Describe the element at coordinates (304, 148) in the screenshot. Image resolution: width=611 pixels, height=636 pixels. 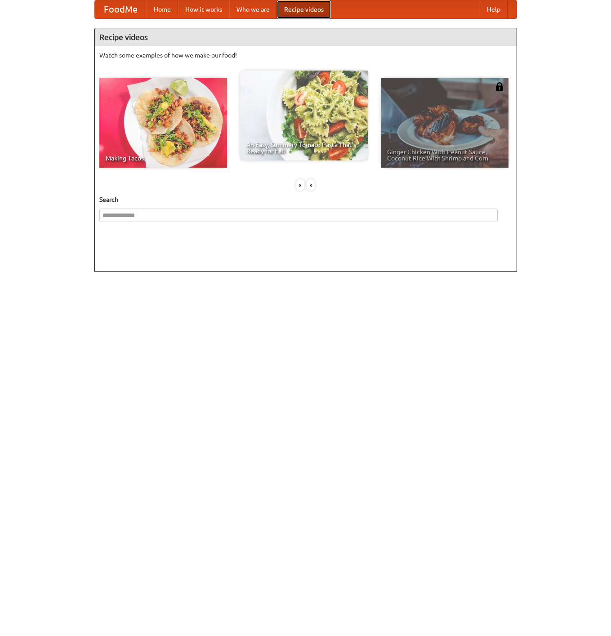
I see `span: An Easy, Summery Tomato Pasta That's Ready for Fall` at that location.